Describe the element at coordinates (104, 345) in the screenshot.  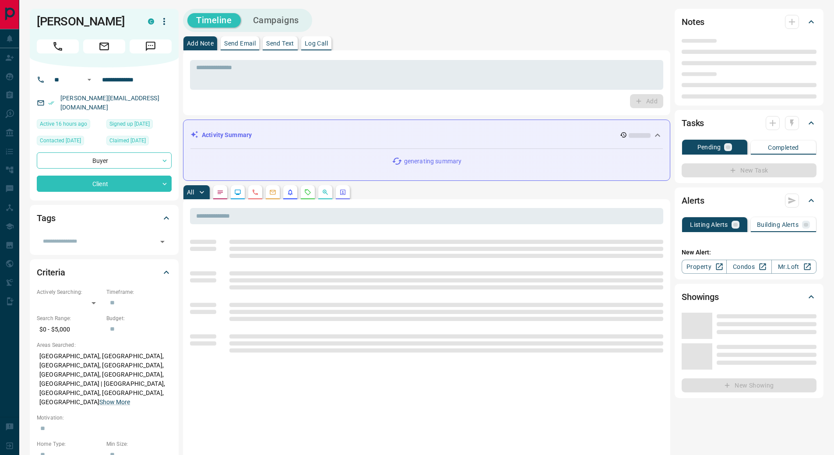
I see `p: Areas Searched:` at that location.